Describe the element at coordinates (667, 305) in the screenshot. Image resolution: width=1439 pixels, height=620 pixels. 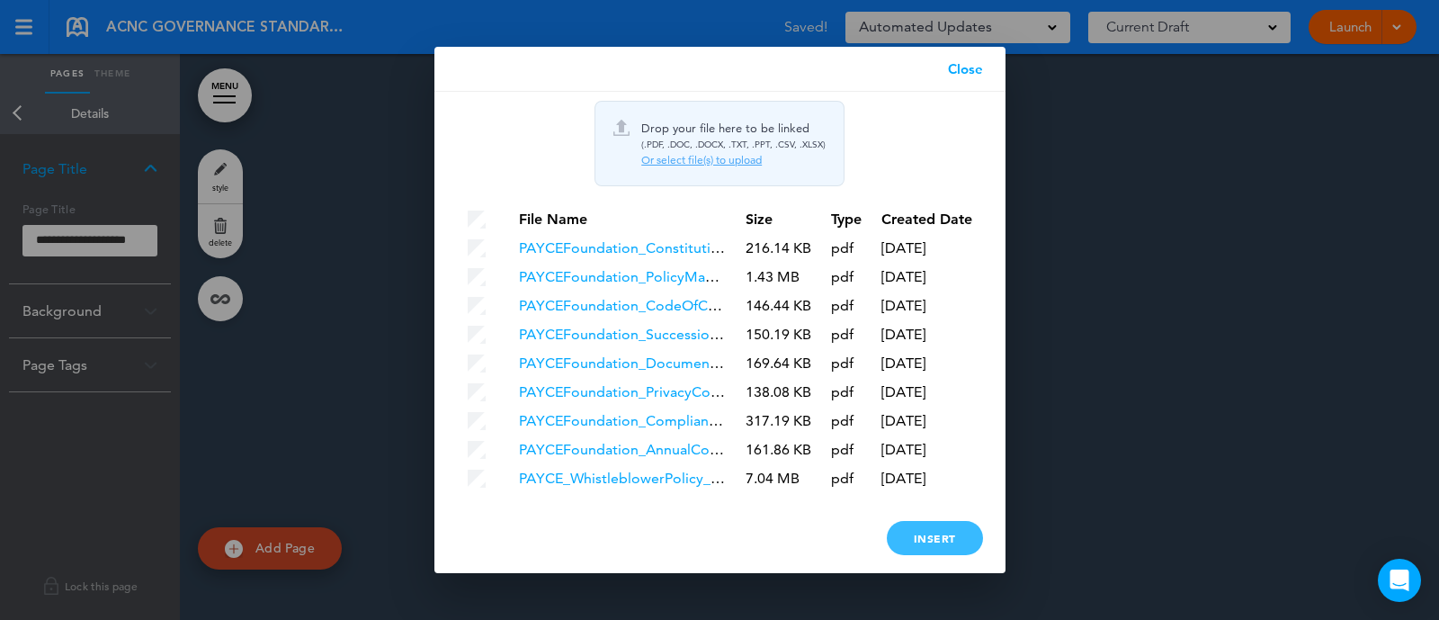
I see `a: PAYCEFoundation_CodeOfConduct_V2.0.pdf` at that location.